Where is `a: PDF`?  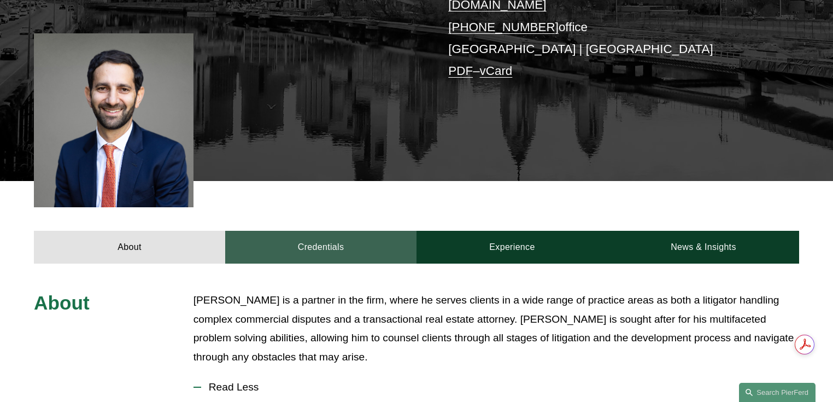 a: PDF is located at coordinates (460, 71).